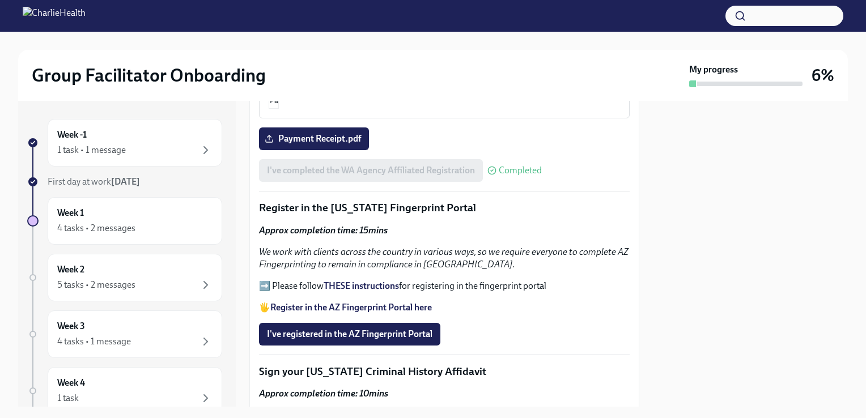  What do you see at coordinates (823, 75) in the screenshot?
I see `h3: 6%` at bounding box center [823, 75].